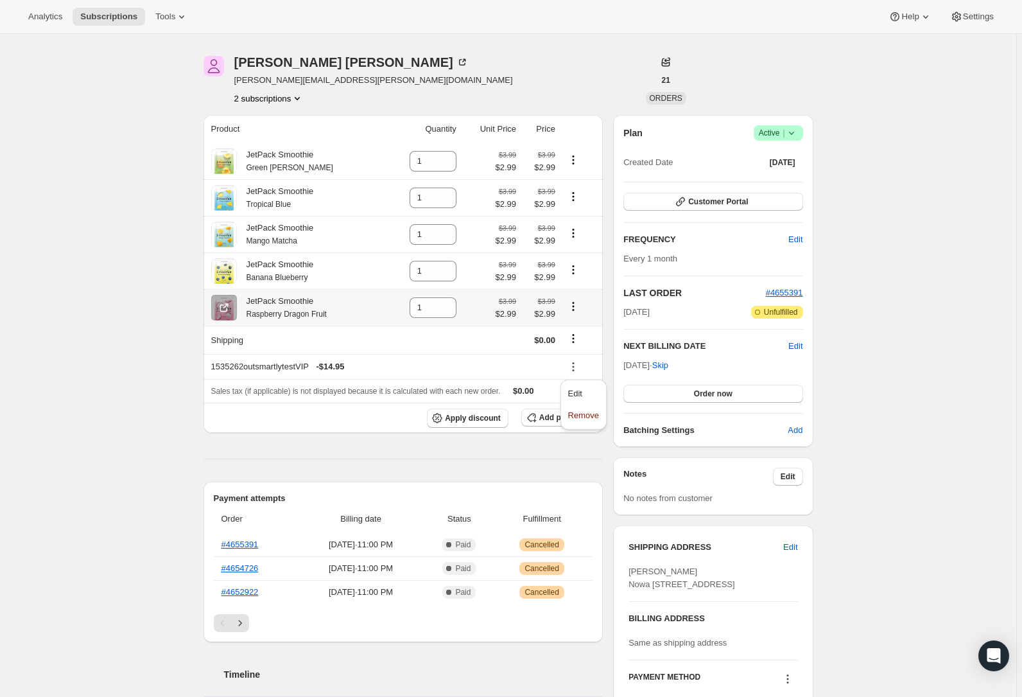 This screenshot has width=1022, height=697. Describe the element at coordinates (171, 17) in the screenshot. I see `button: Tools` at that location.